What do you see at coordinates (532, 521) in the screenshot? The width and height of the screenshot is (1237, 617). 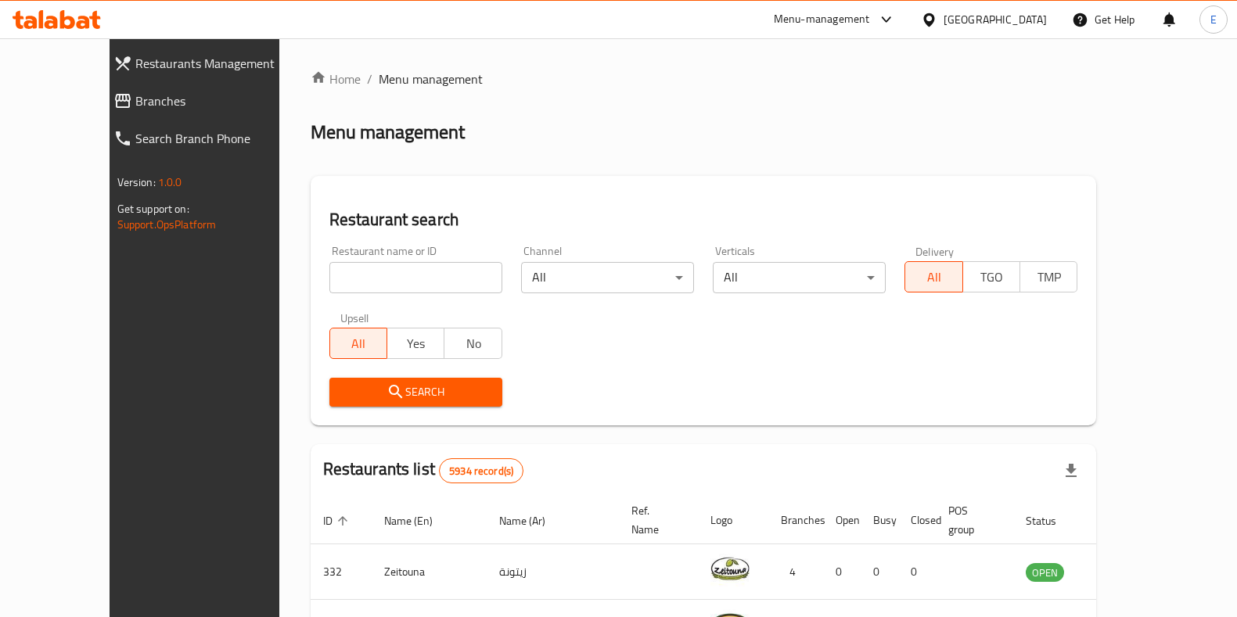 I see `span: Name (Ar)` at bounding box center [532, 521].